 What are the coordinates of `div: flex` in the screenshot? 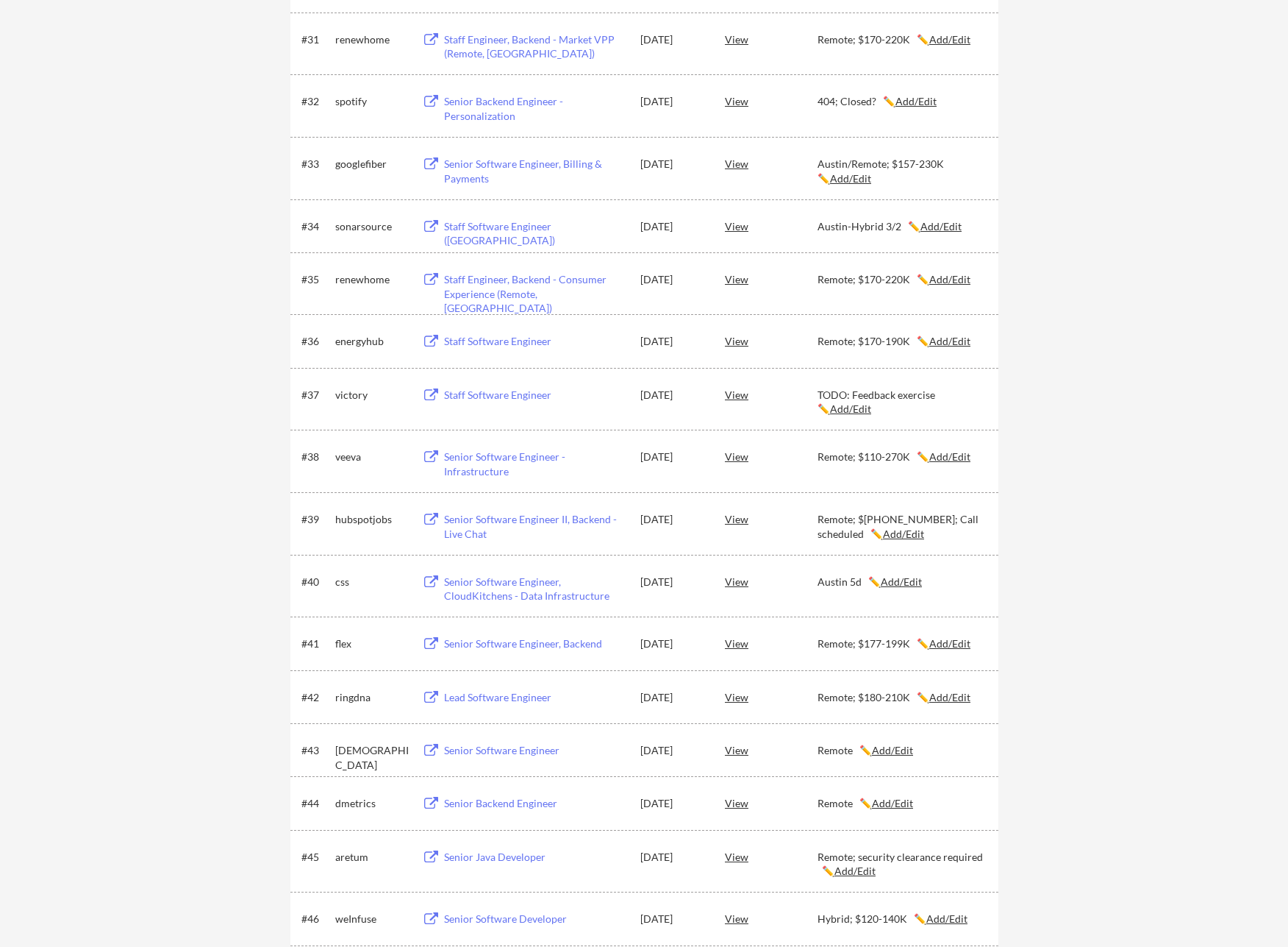 It's located at (372, 644).